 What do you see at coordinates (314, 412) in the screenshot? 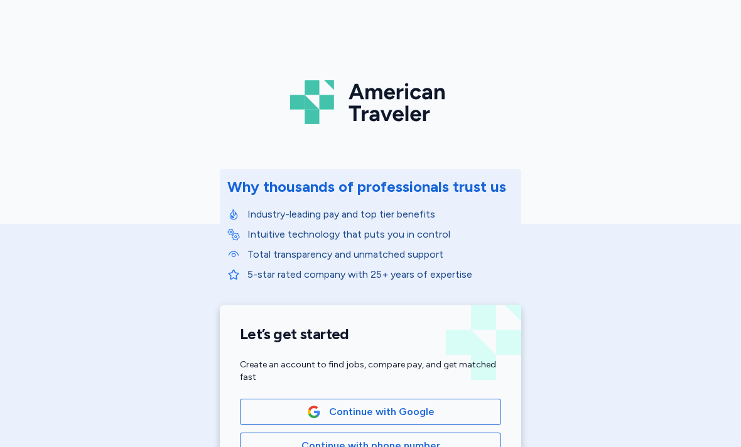
I see `img: Google Logo` at bounding box center [314, 412].